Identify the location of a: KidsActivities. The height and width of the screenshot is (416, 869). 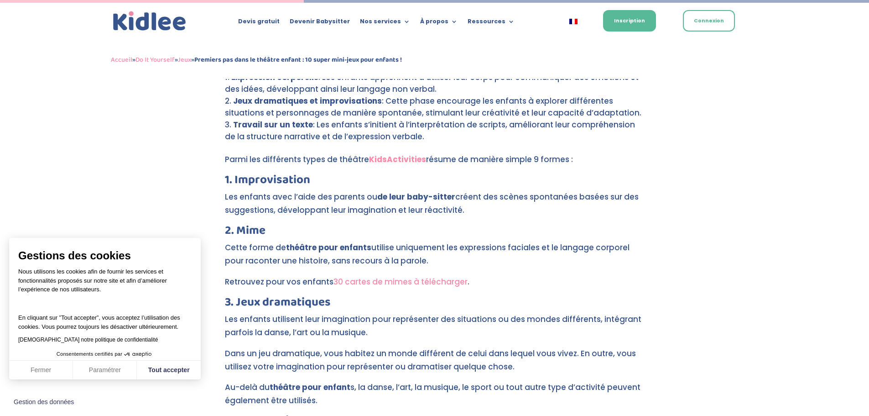
(397, 159).